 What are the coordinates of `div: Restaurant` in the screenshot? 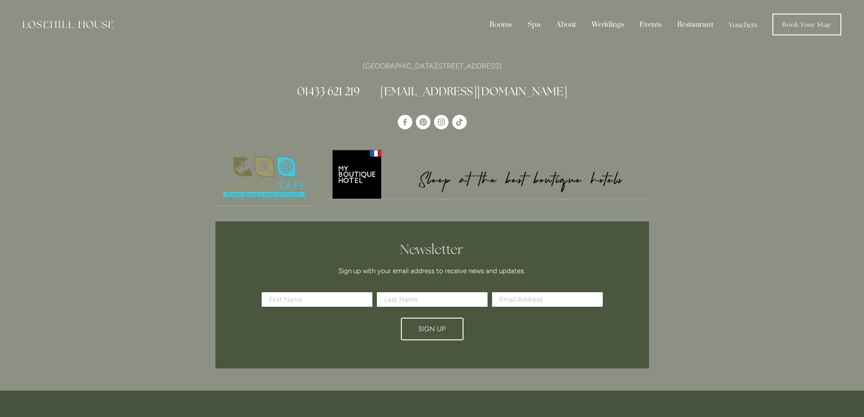 It's located at (695, 24).